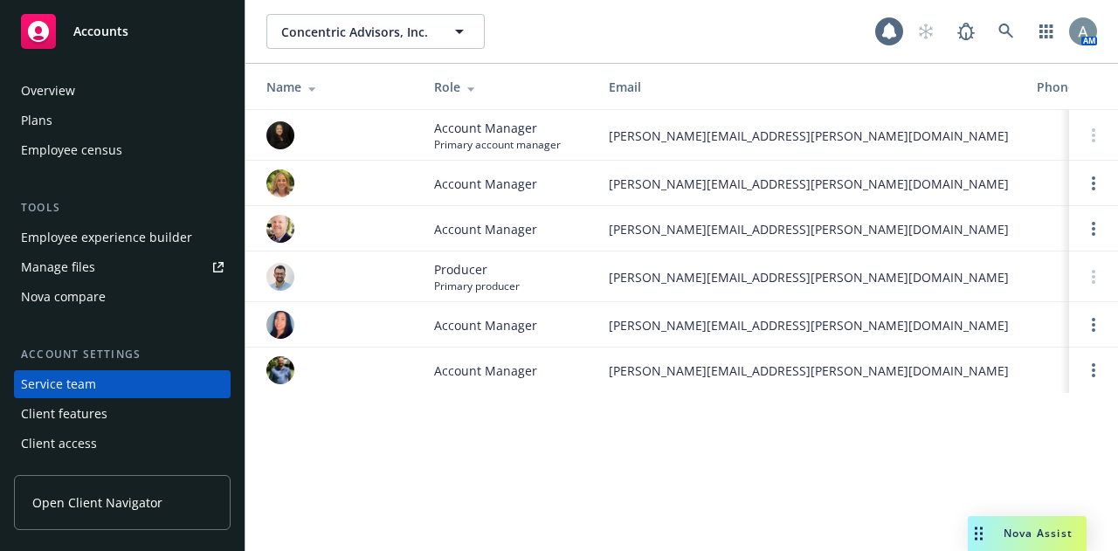 The height and width of the screenshot is (551, 1118). I want to click on a: Switch app, so click(1046, 31).